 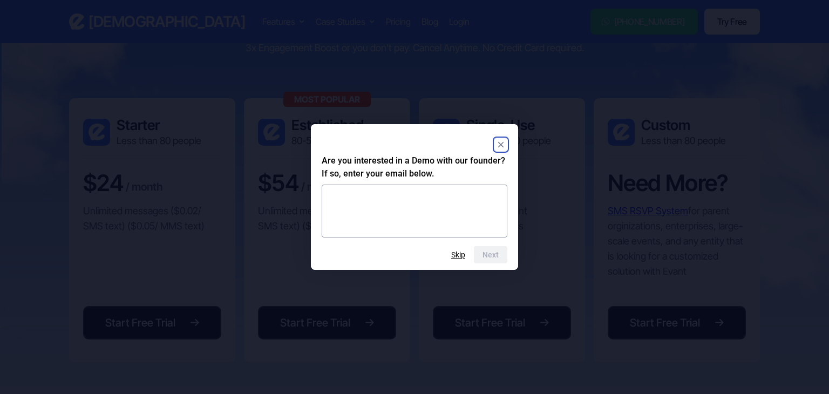 What do you see at coordinates (501, 145) in the screenshot?
I see `button: Close` at bounding box center [501, 145].